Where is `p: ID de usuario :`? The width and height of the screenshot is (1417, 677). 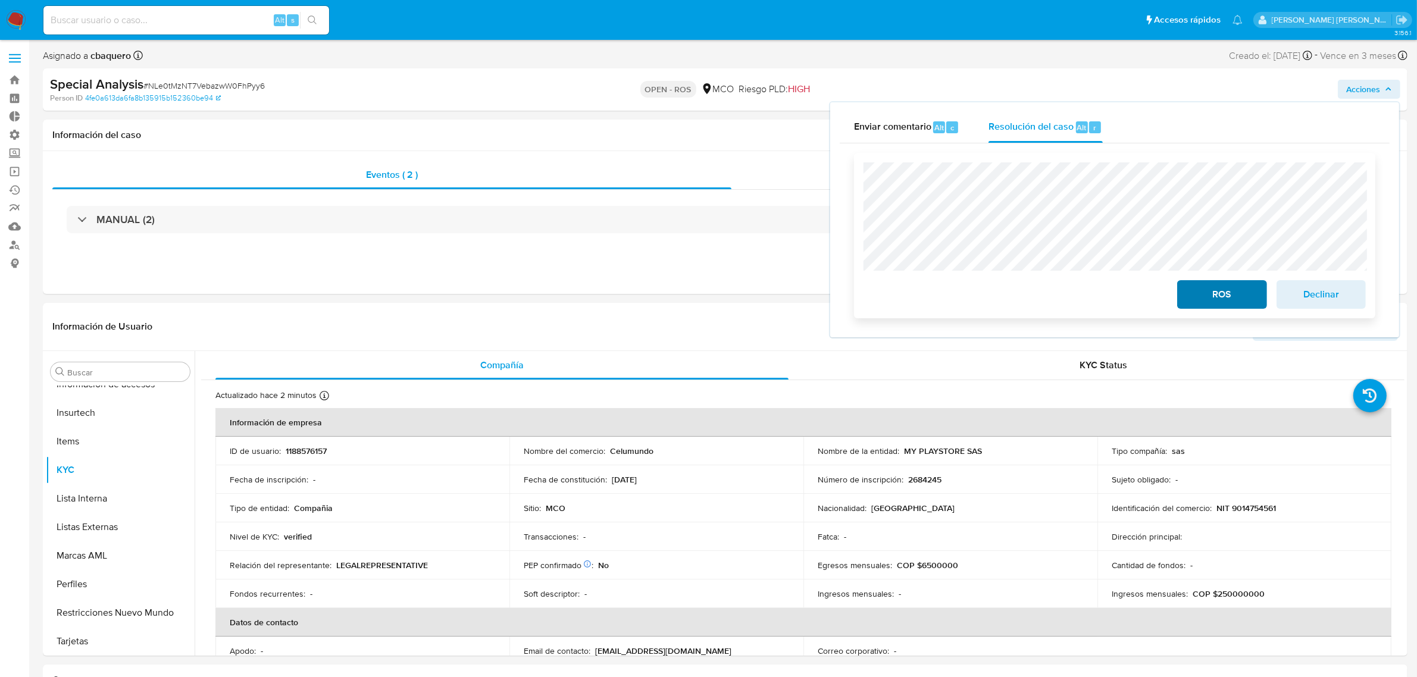
p: ID de usuario : is located at coordinates (255, 451).